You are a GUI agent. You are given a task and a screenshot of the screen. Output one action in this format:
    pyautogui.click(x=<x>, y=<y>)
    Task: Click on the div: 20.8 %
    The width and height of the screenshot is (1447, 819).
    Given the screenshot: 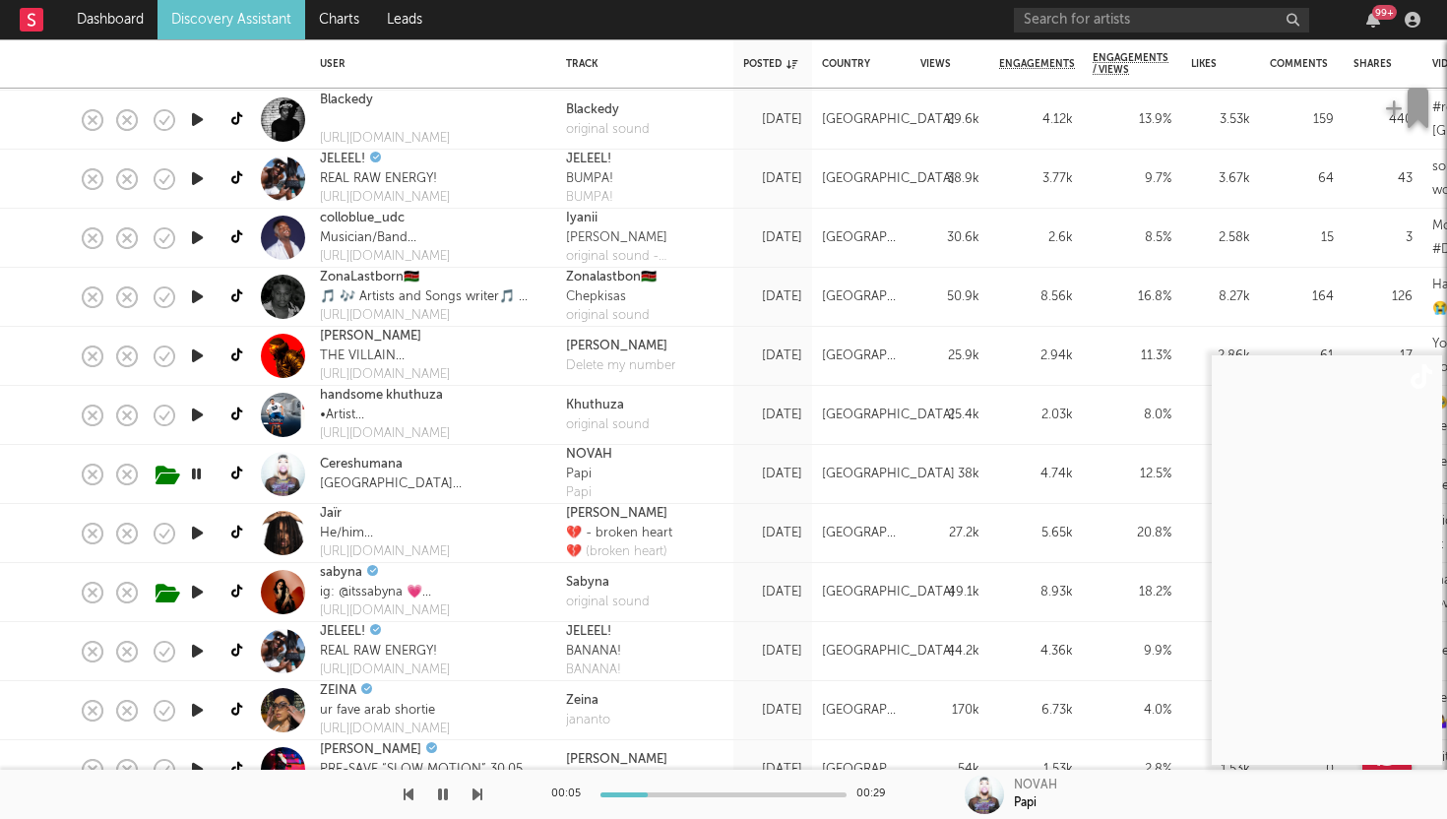 What is the action you would take?
    pyautogui.click(x=1132, y=534)
    